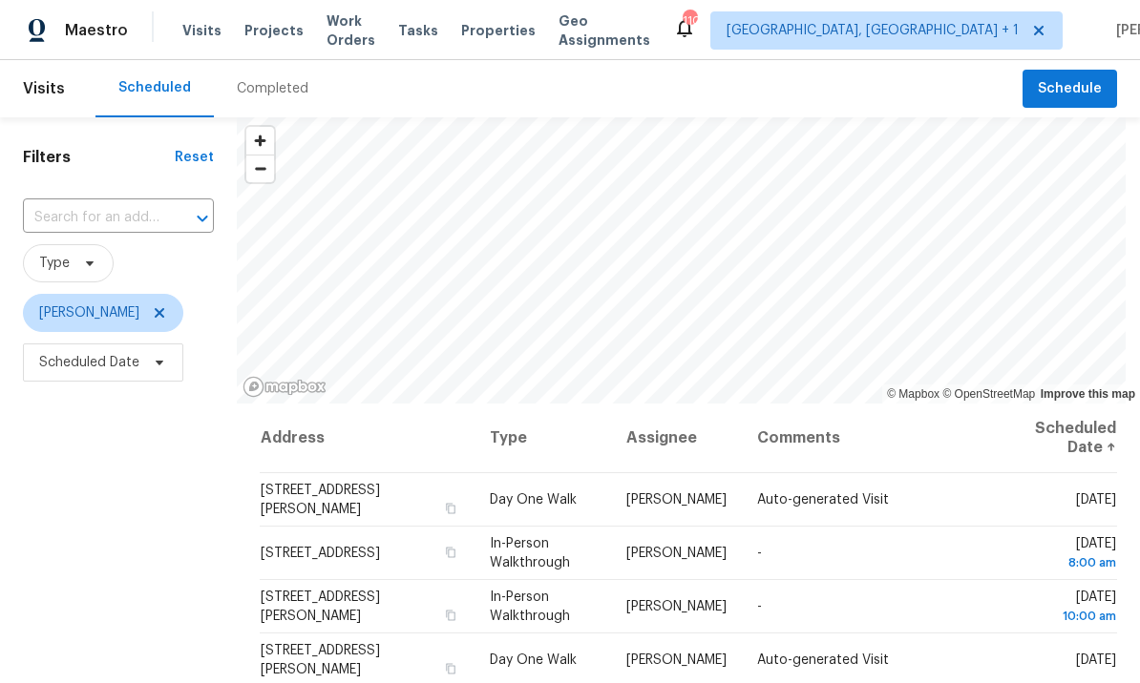  I want to click on th: Type, so click(542, 438).